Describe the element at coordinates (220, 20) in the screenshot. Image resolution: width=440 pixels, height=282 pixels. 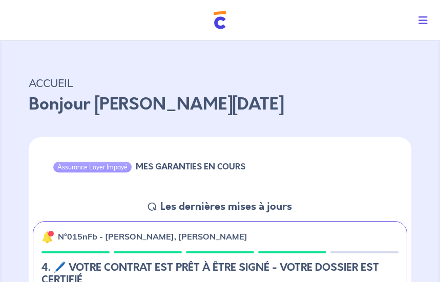
I see `img: Cautioneo` at that location.